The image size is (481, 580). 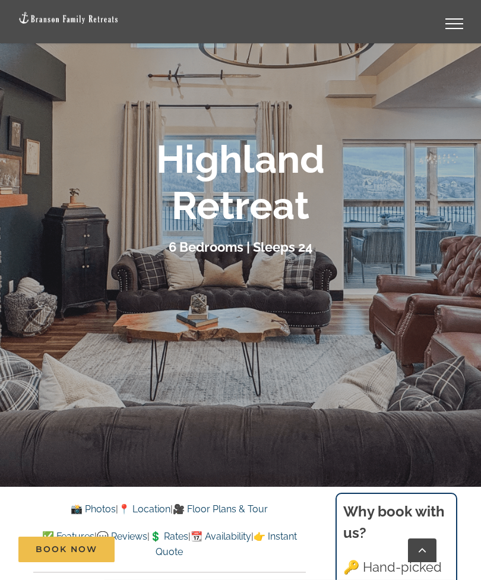 I want to click on img: Branson Family Retreats Logo, so click(x=68, y=18).